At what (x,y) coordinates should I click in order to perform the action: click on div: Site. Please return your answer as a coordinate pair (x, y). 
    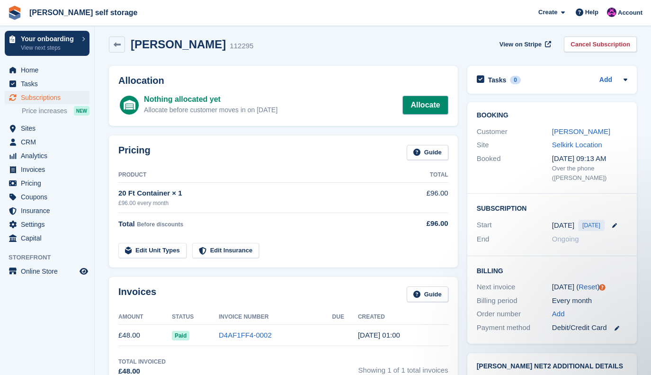
    Looking at the image, I should click on (514, 145).